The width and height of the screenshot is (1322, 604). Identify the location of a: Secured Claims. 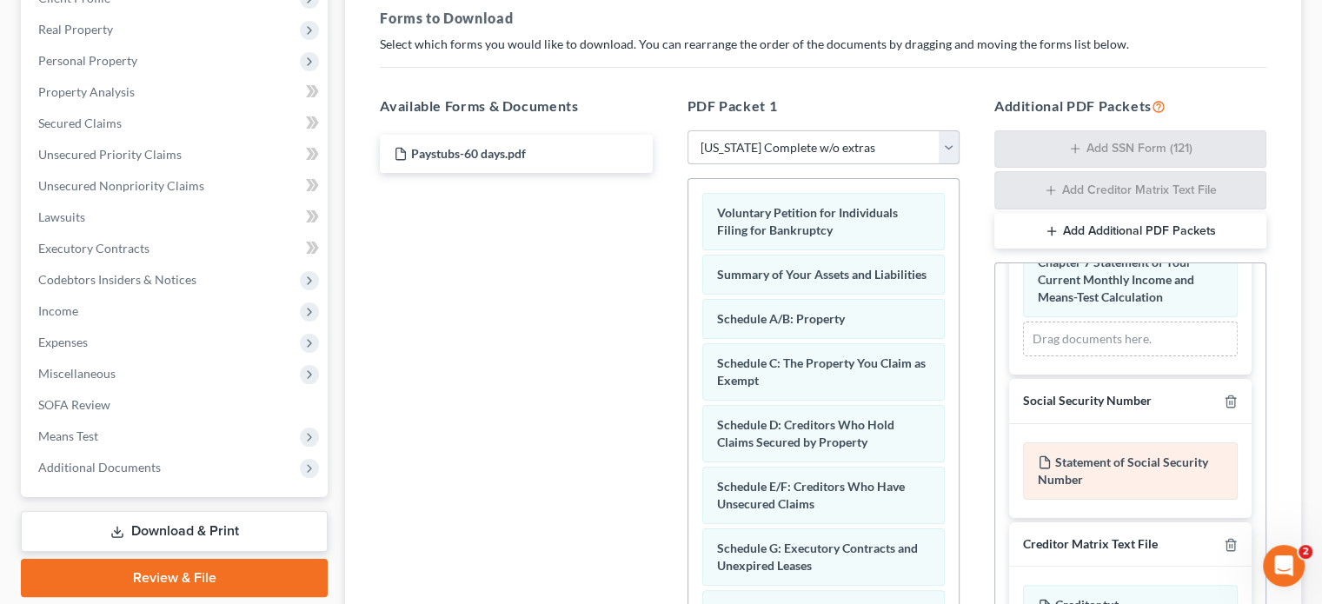
(176, 123).